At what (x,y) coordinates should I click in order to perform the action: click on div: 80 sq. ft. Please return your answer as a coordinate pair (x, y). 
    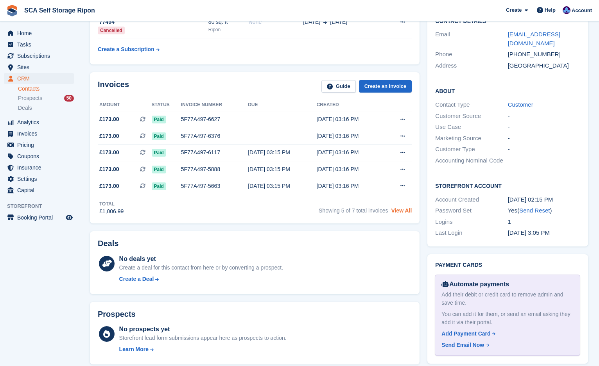
    Looking at the image, I should click on (228, 22).